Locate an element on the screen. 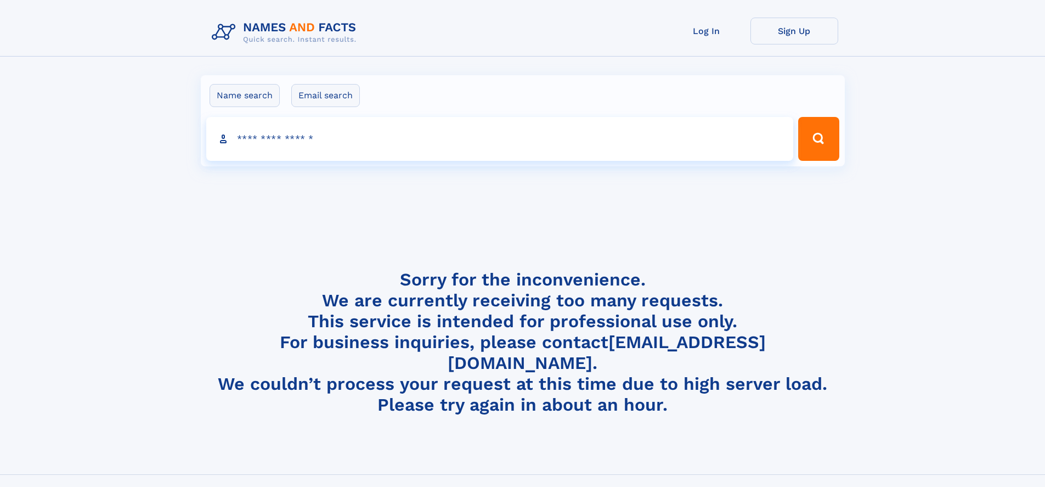 The image size is (1045, 487). h4: Sorry for the inconvenience. We are currently receiving too many requests. This service is intend... is located at coordinates (523, 342).